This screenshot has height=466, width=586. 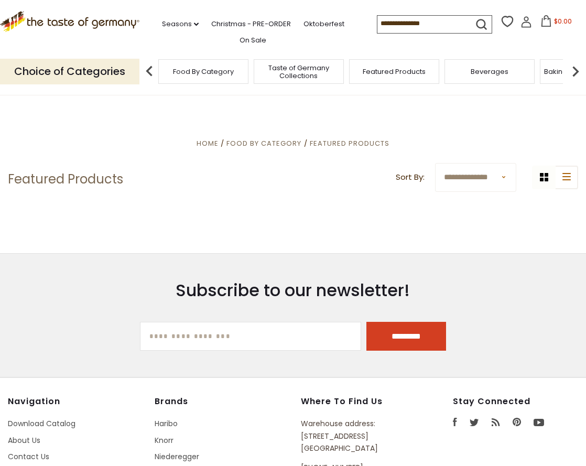 What do you see at coordinates (324, 24) in the screenshot?
I see `a: Oktoberfest` at bounding box center [324, 24].